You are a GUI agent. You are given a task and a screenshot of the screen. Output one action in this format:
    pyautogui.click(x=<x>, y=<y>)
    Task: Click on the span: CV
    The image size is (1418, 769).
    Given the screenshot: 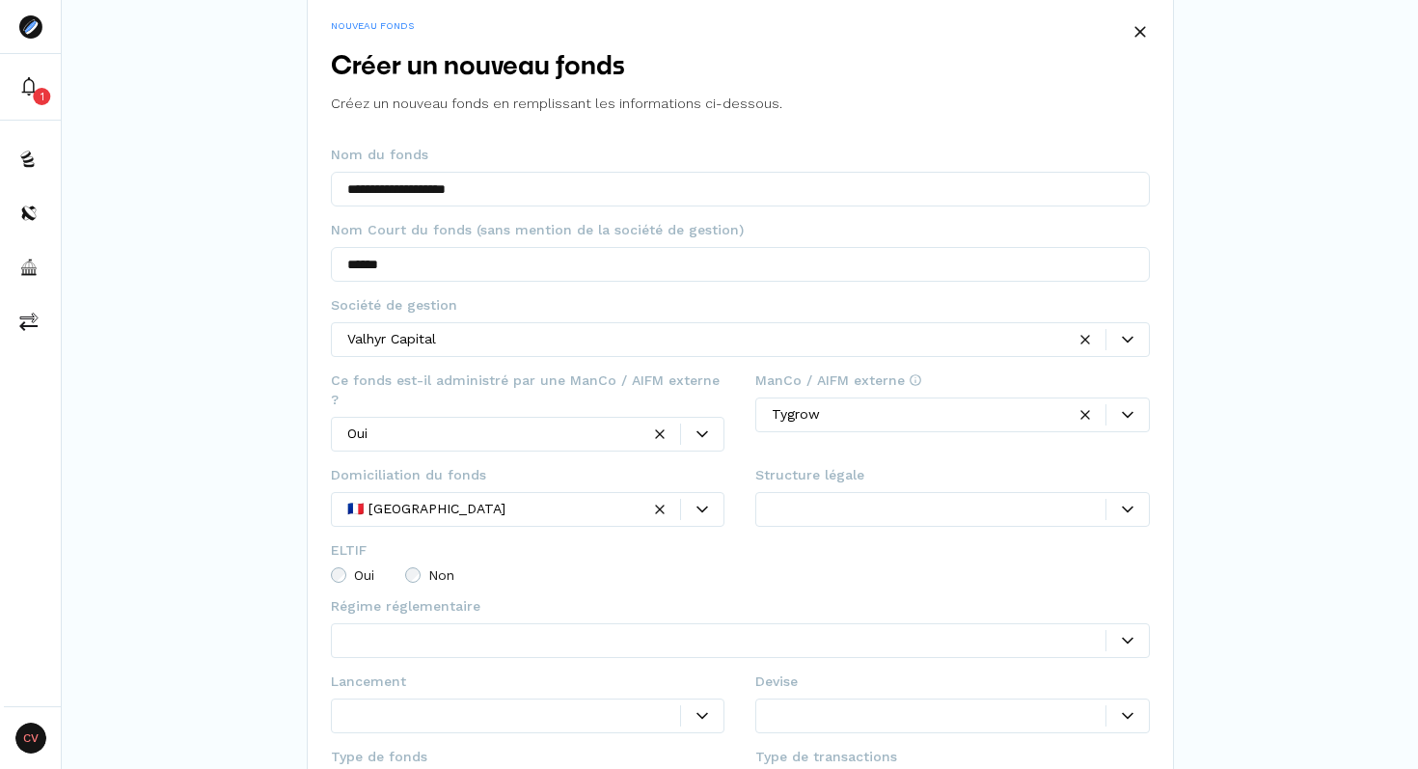 What is the action you would take?
    pyautogui.click(x=31, y=738)
    